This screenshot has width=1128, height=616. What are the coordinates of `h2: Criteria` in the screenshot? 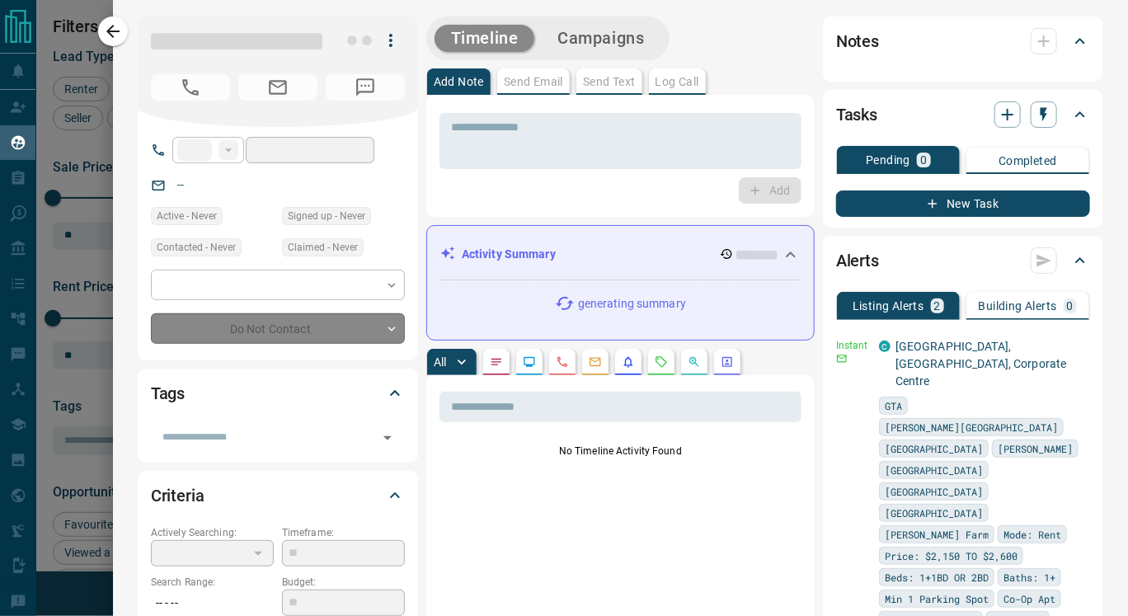 It's located at (177, 496).